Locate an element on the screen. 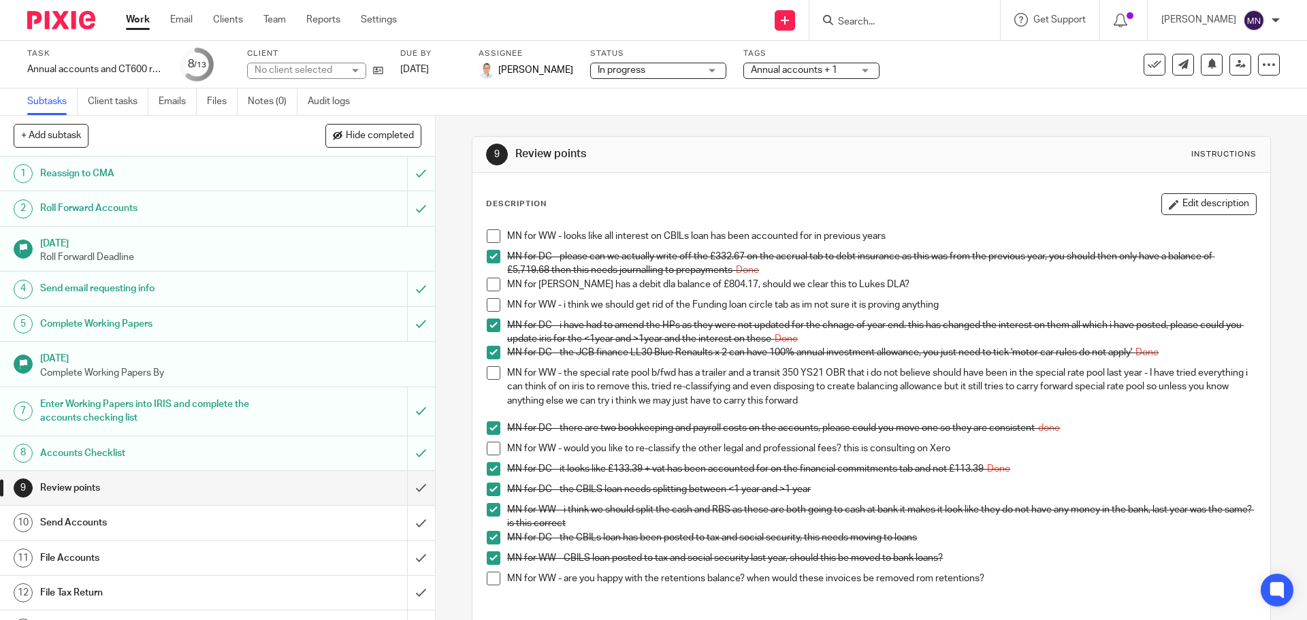  p: MN for DC - the JCB finance LL30 Blue Renaults x 2 can have 100% annual investment allowance, you... is located at coordinates (881, 353).